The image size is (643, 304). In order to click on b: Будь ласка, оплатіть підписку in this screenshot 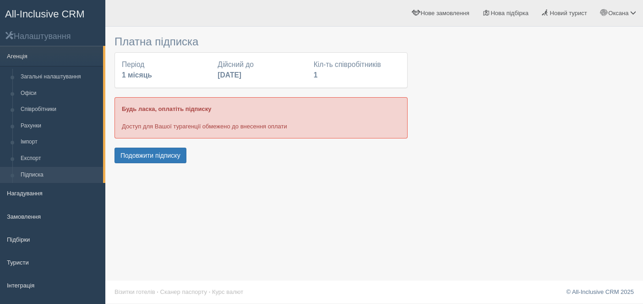, I will do `click(166, 109)`.